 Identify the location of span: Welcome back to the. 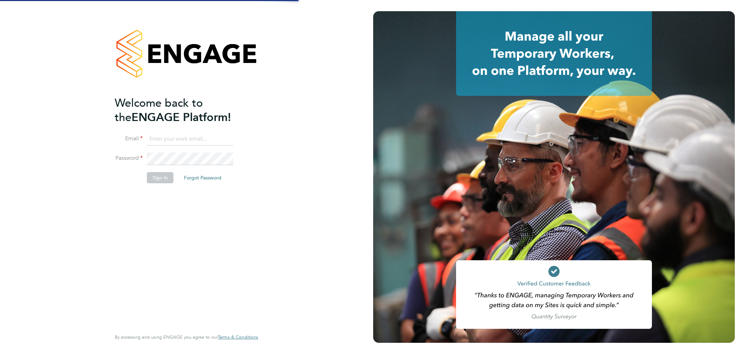
(159, 110).